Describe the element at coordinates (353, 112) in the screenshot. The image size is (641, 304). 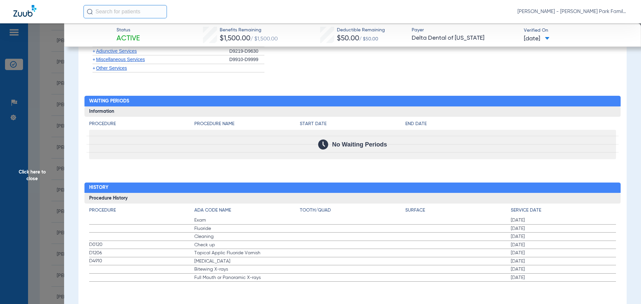
I see `h3: Information` at that location.